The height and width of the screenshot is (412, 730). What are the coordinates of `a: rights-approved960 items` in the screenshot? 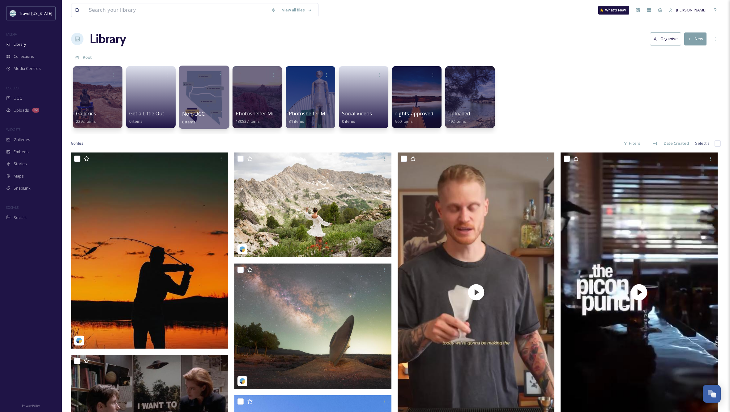 It's located at (414, 117).